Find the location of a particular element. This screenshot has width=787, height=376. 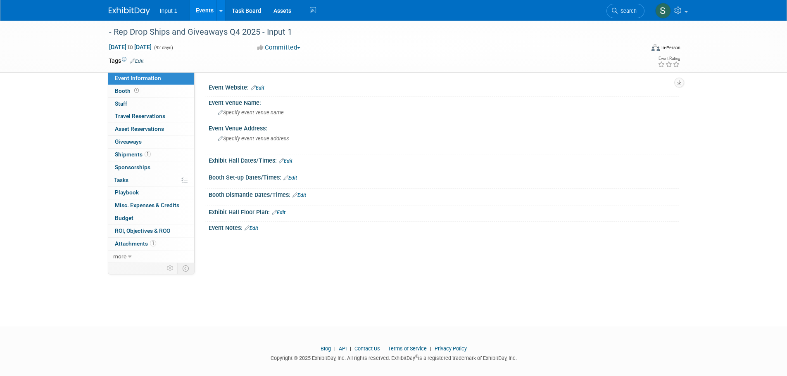

div: Booth Dismantle Dates/Times: is located at coordinates (444, 194).